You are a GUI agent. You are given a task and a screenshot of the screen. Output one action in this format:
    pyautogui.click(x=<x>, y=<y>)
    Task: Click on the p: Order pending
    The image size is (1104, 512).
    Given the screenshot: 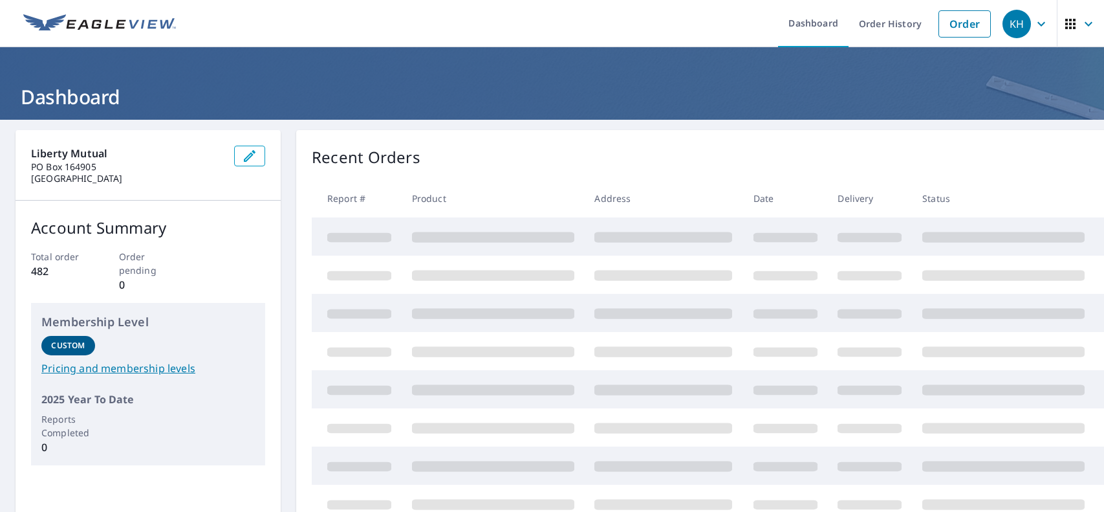 What is the action you would take?
    pyautogui.click(x=148, y=263)
    